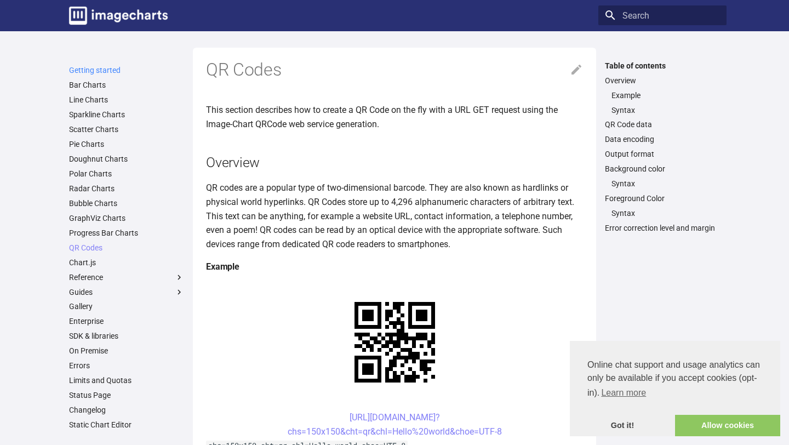 Image resolution: width=789 pixels, height=445 pixels. I want to click on a: Bubble Charts, so click(127, 203).